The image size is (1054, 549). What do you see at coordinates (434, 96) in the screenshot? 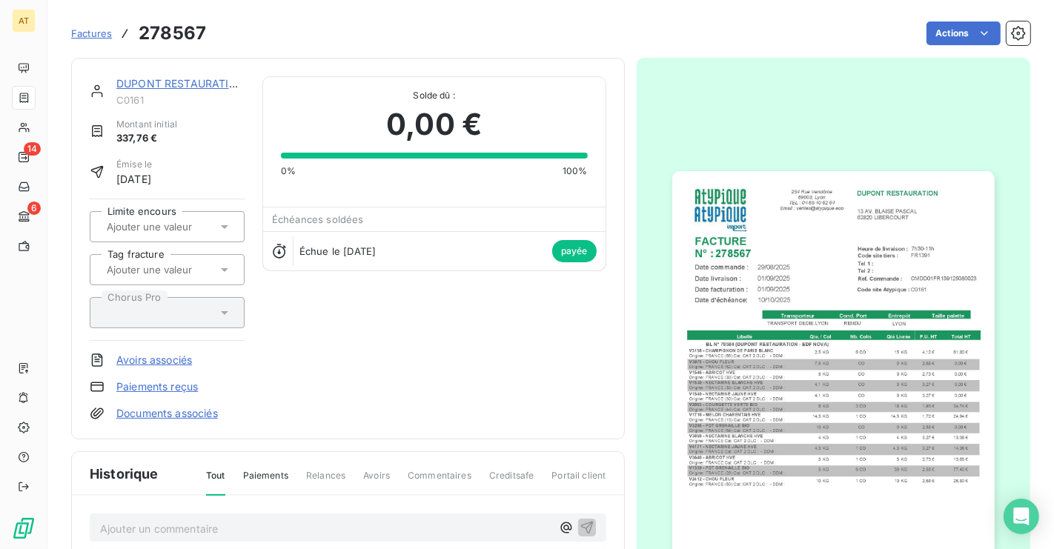
I see `span: Solde dû :` at bounding box center [434, 96].